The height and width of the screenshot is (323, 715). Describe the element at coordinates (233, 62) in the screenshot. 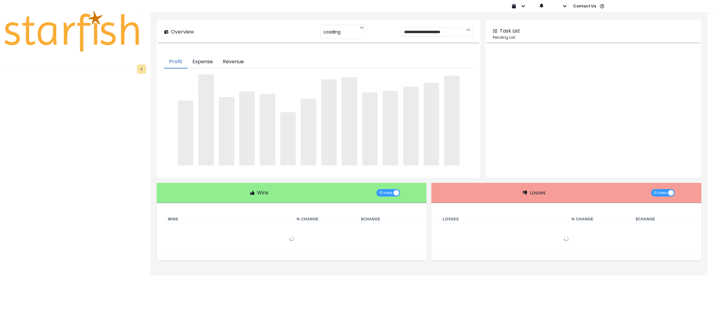

I see `button: Revenue` at that location.